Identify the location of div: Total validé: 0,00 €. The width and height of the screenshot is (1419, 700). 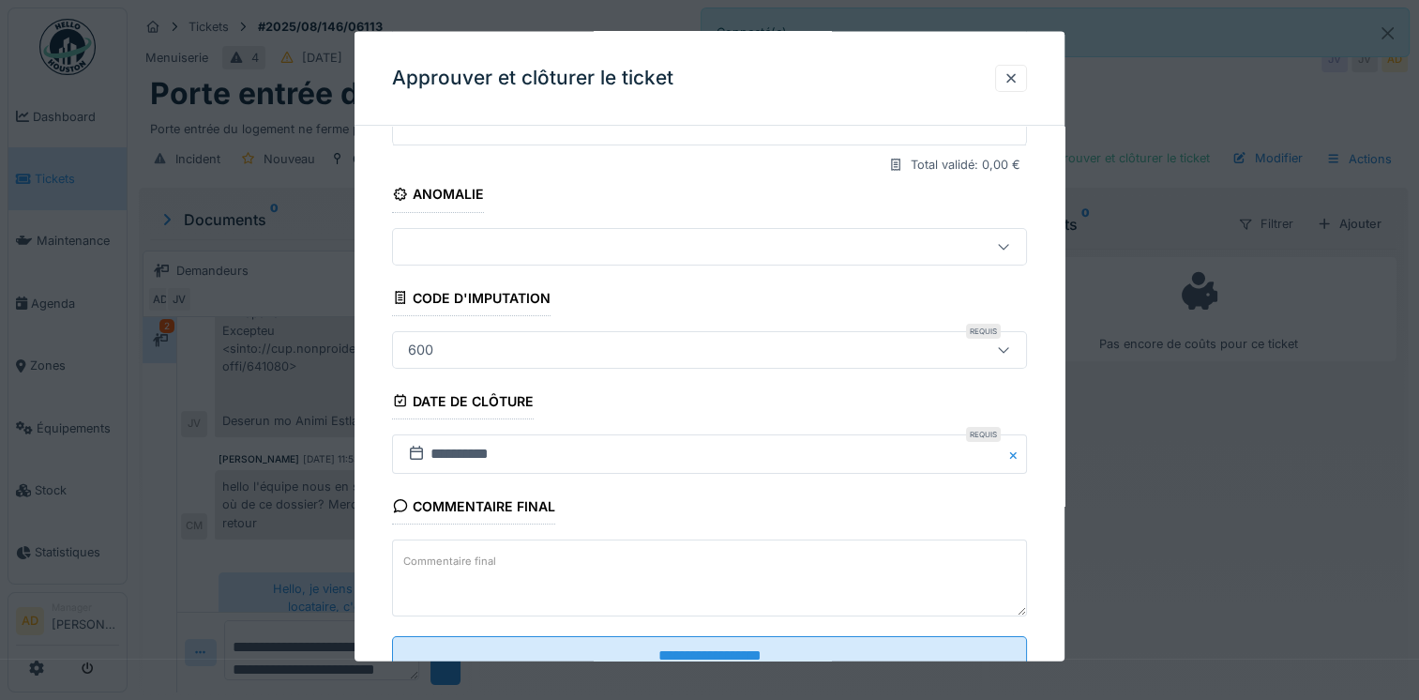
(965, 164).